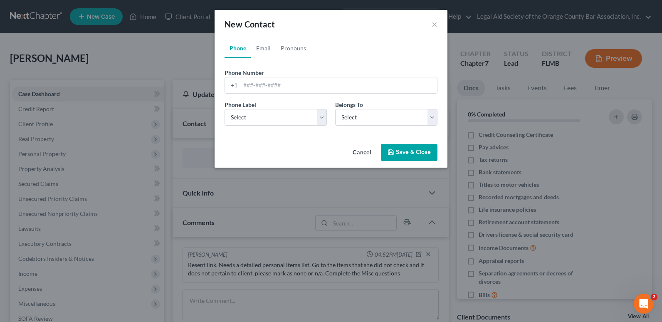 The height and width of the screenshot is (322, 662). Describe the element at coordinates (349, 104) in the screenshot. I see `span: Belongs To` at that location.